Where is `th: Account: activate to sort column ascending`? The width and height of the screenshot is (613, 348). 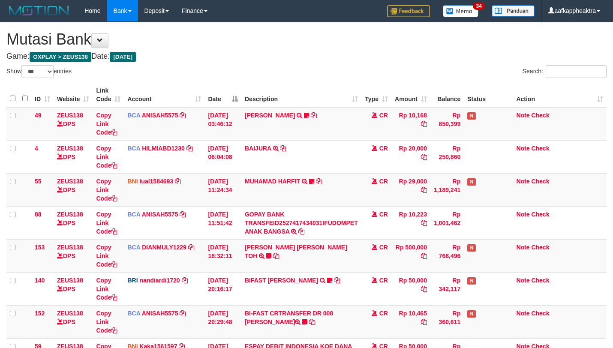
th: Account: activate to sort column ascending is located at coordinates (164, 95).